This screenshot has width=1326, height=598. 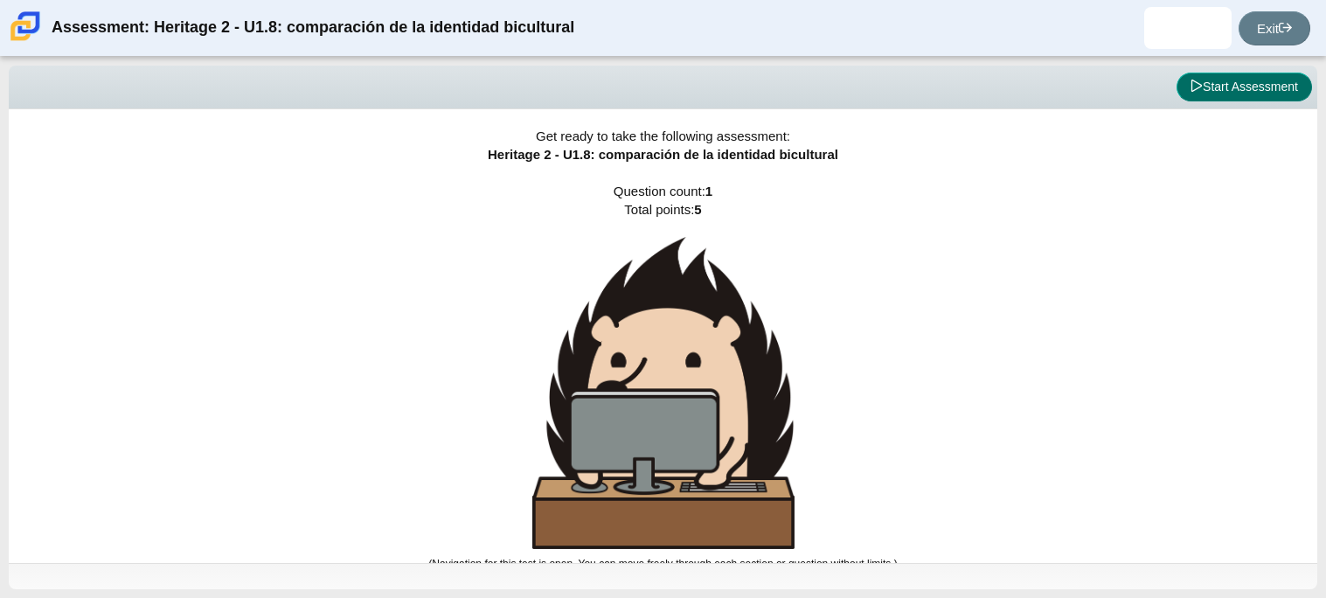 I want to click on button: Start Assessment, so click(x=1244, y=87).